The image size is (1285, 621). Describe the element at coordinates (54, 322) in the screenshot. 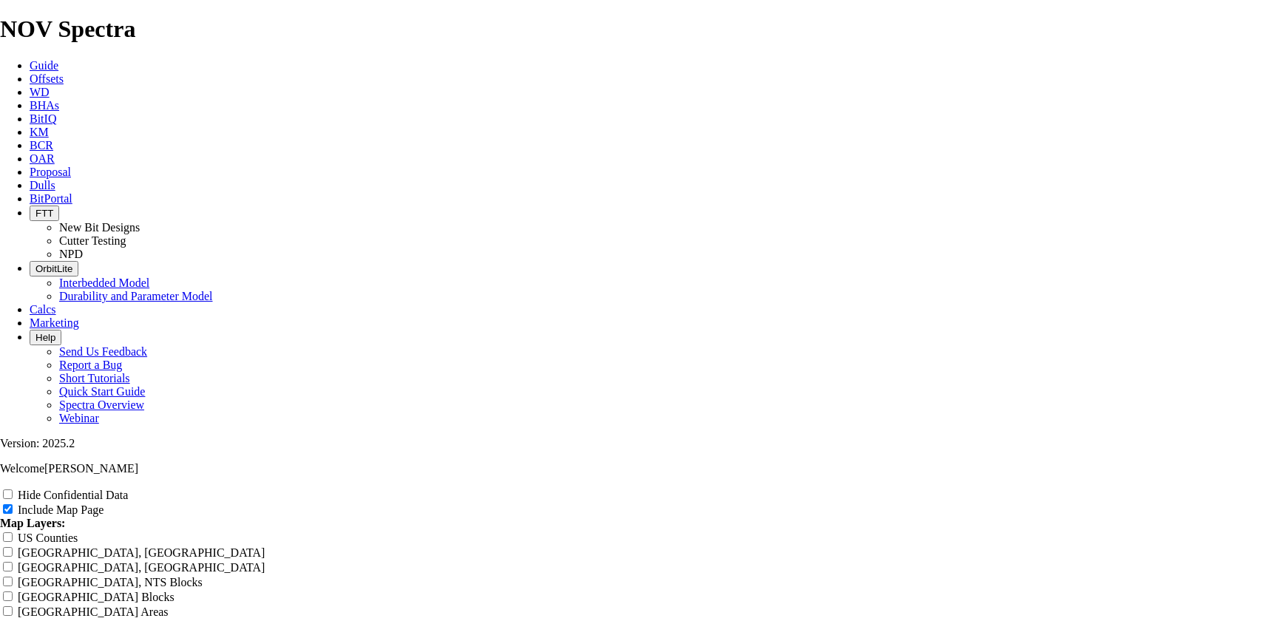

I see `a: Marketing` at that location.